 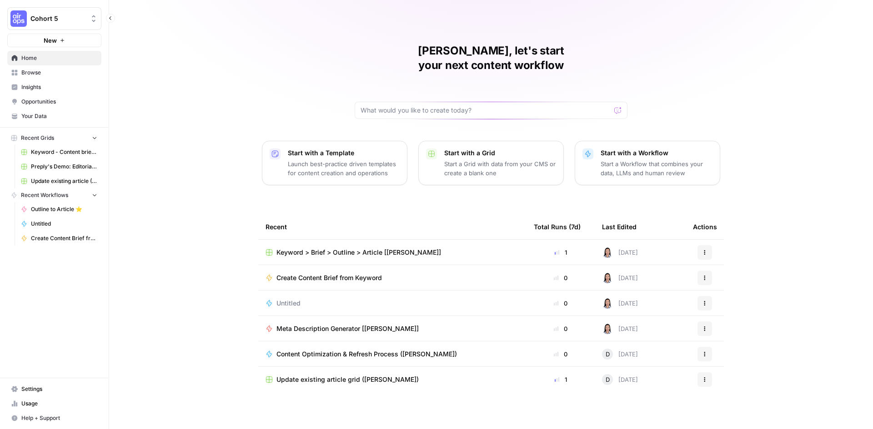 I want to click on span: Settings, so click(x=59, y=389).